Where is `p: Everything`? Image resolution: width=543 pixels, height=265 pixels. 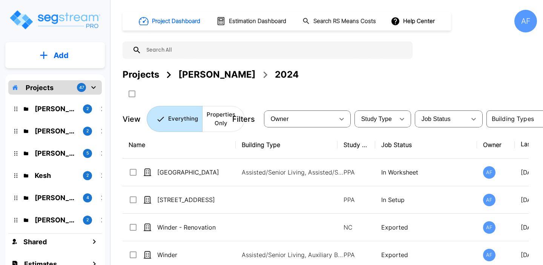
p: Everything is located at coordinates (183, 119).